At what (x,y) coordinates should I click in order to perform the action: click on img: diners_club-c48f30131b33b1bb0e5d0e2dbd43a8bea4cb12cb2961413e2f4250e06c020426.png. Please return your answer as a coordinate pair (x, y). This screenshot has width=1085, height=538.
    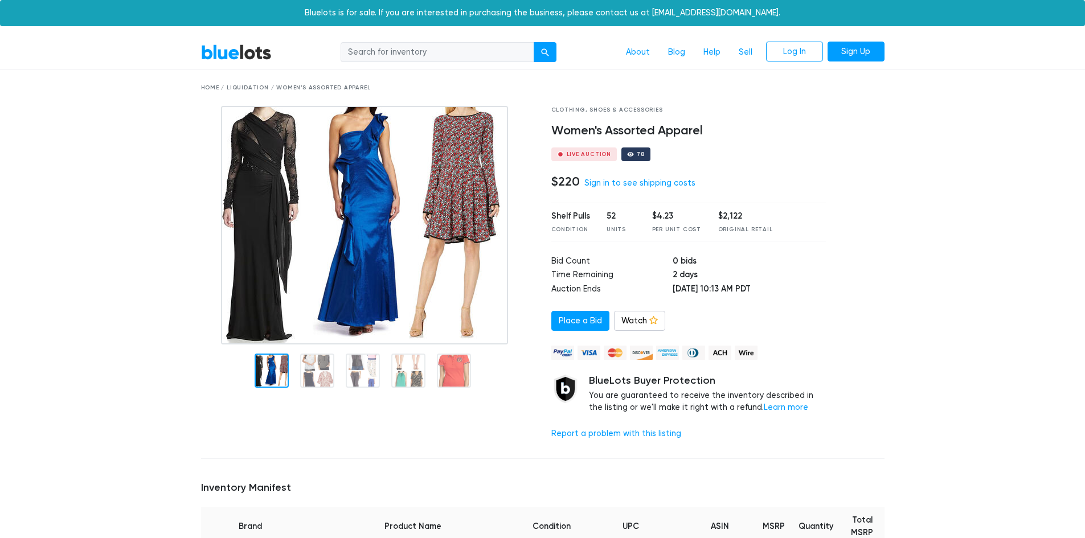
    Looking at the image, I should click on (694, 353).